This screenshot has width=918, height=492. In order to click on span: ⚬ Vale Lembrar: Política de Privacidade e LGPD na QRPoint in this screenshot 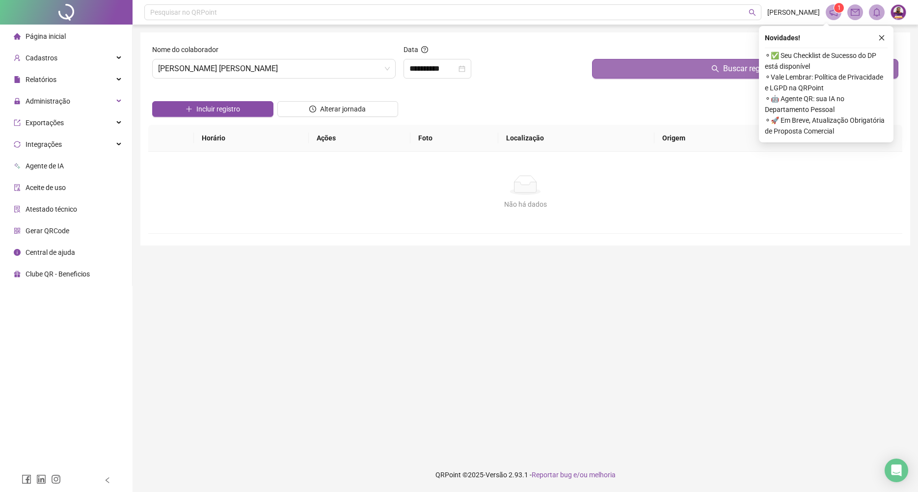, I will do `click(827, 83)`.